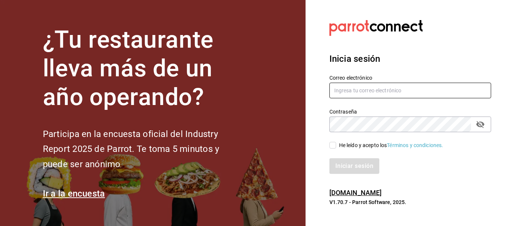  Describe the element at coordinates (415, 145) in the screenshot. I see `a: Términos y condiciones.` at that location.